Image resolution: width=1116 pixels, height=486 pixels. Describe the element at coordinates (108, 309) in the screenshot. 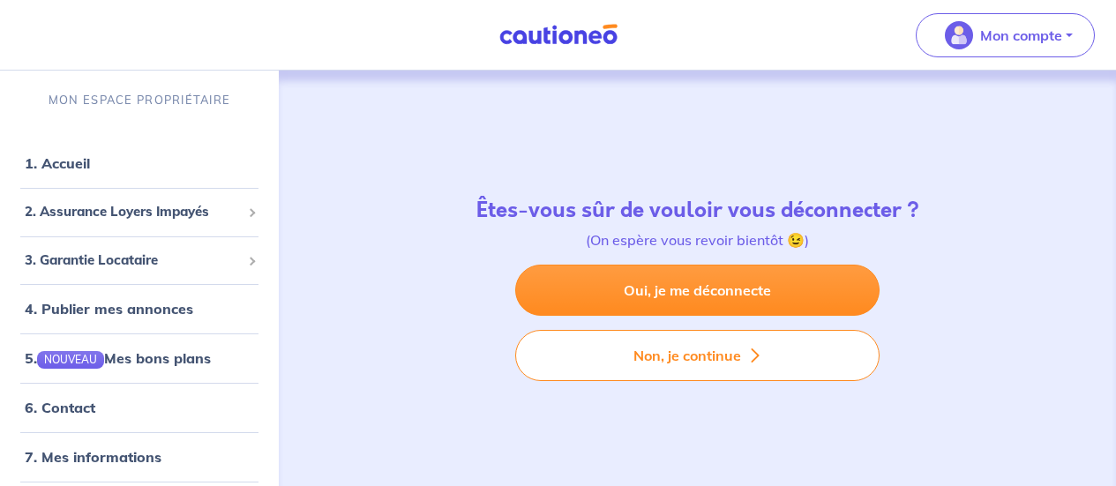

I see `a: 4. Publier mes annonces` at that location.